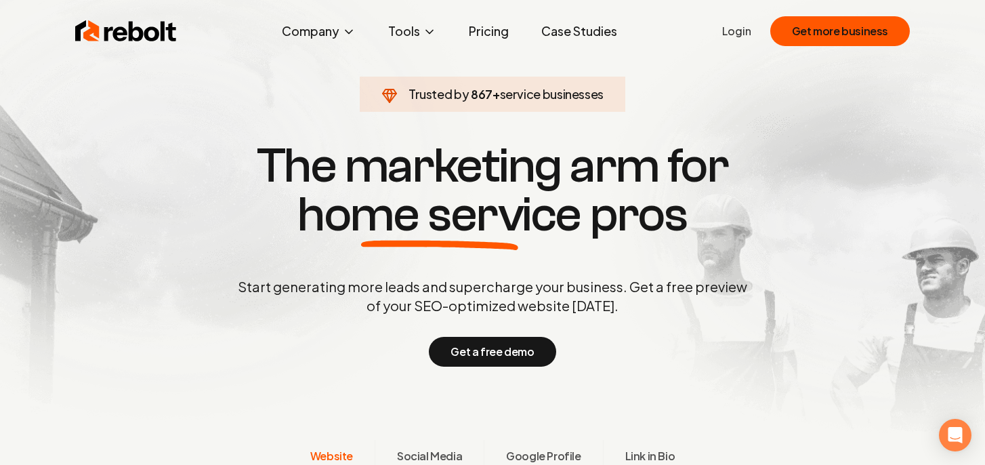  I want to click on span: Link in Bio, so click(650, 456).